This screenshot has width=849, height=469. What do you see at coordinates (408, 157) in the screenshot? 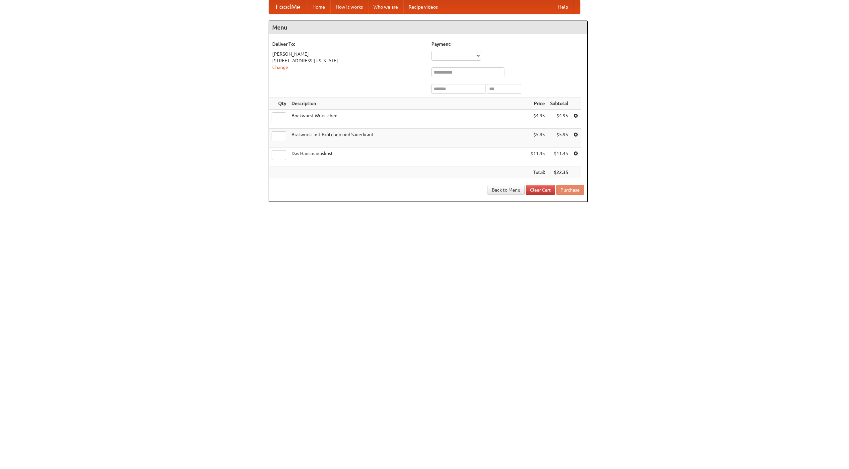
I see `td: Das Hausmannskost` at bounding box center [408, 157].